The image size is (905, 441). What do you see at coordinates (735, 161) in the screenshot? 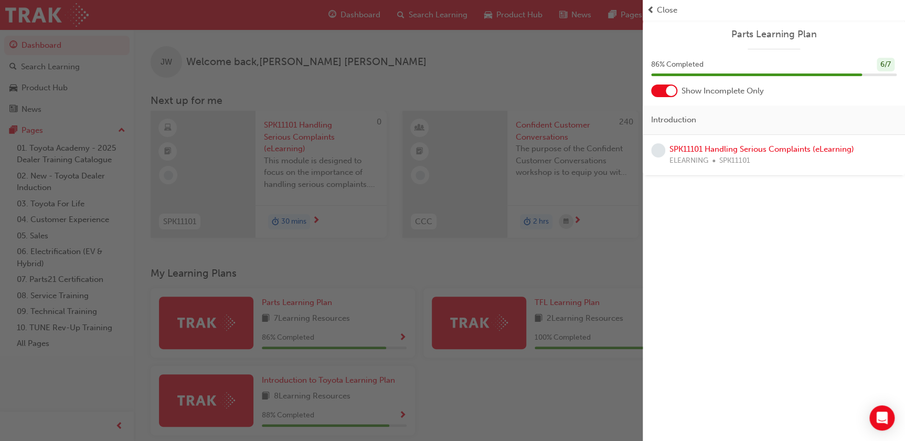
I see `span: SPK11101` at bounding box center [735, 161].